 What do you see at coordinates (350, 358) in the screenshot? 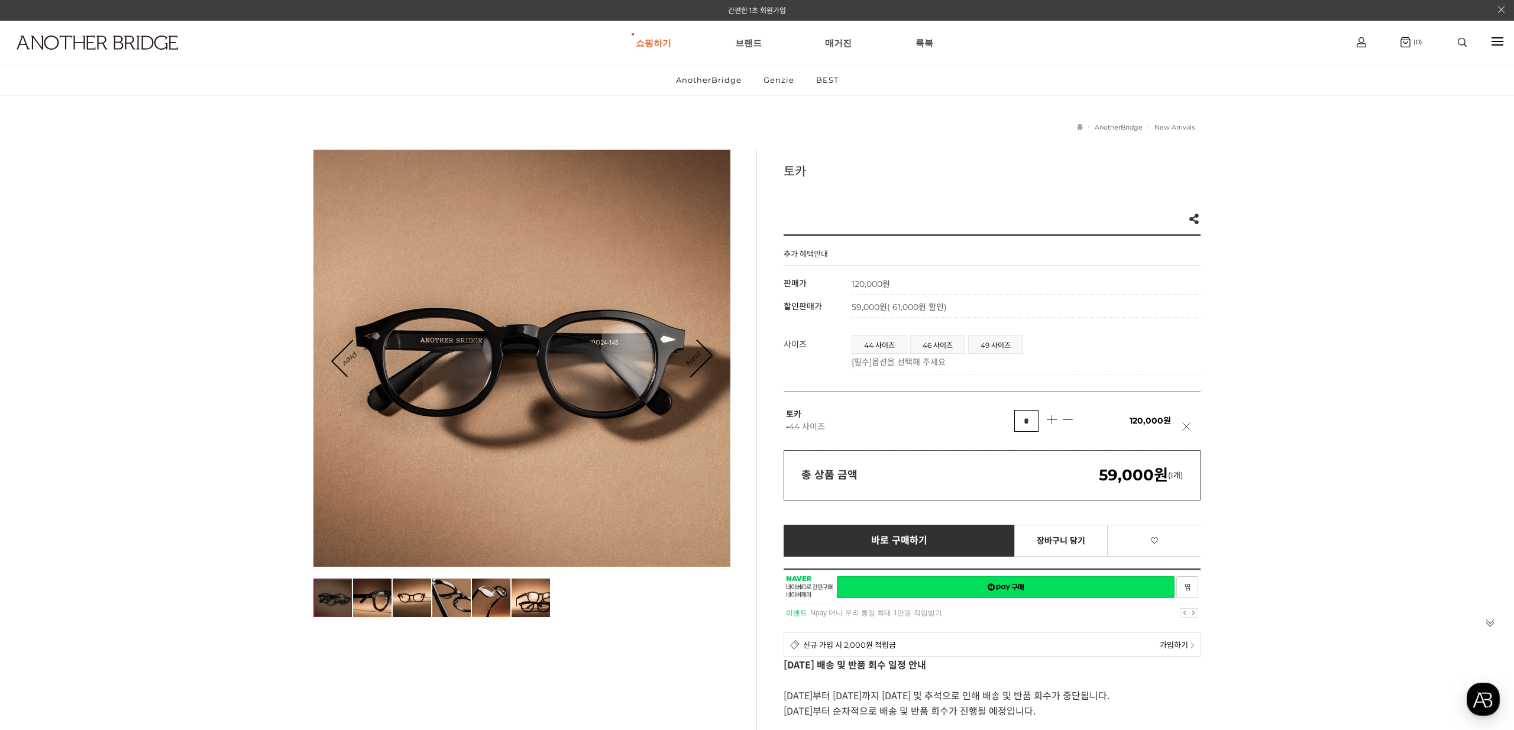
I see `a: Prev` at bounding box center [350, 358].